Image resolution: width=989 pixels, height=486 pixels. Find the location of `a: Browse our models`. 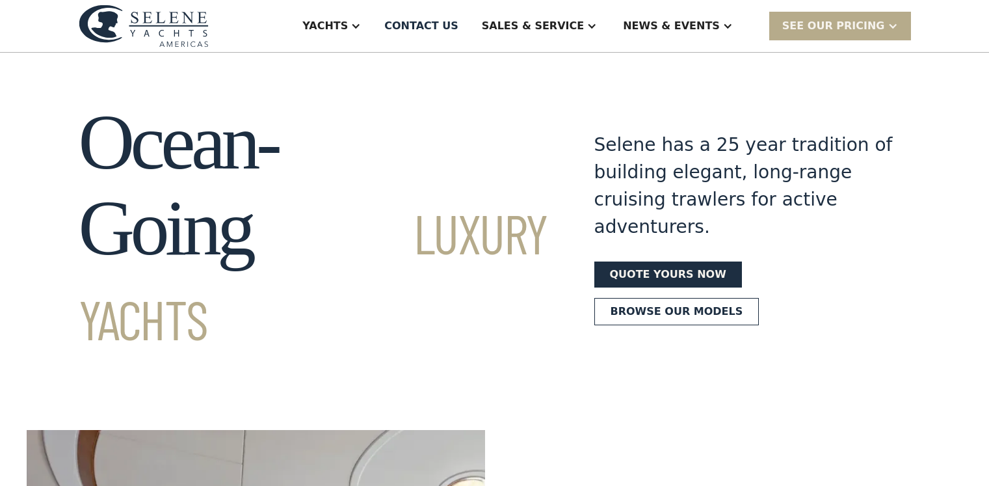

a: Browse our models is located at coordinates (677, 312).